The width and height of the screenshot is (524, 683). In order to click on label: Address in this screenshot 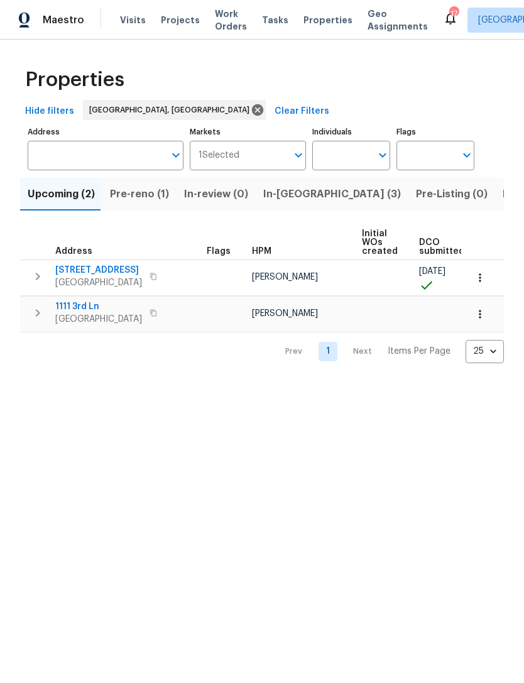, I will do `click(106, 132)`.